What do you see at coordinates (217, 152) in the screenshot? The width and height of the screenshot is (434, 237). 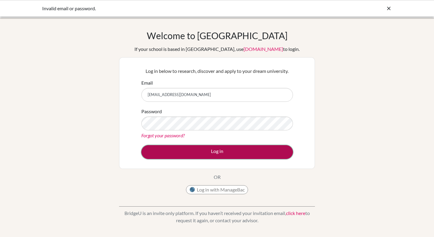 I see `button: Log in` at bounding box center [217, 152].